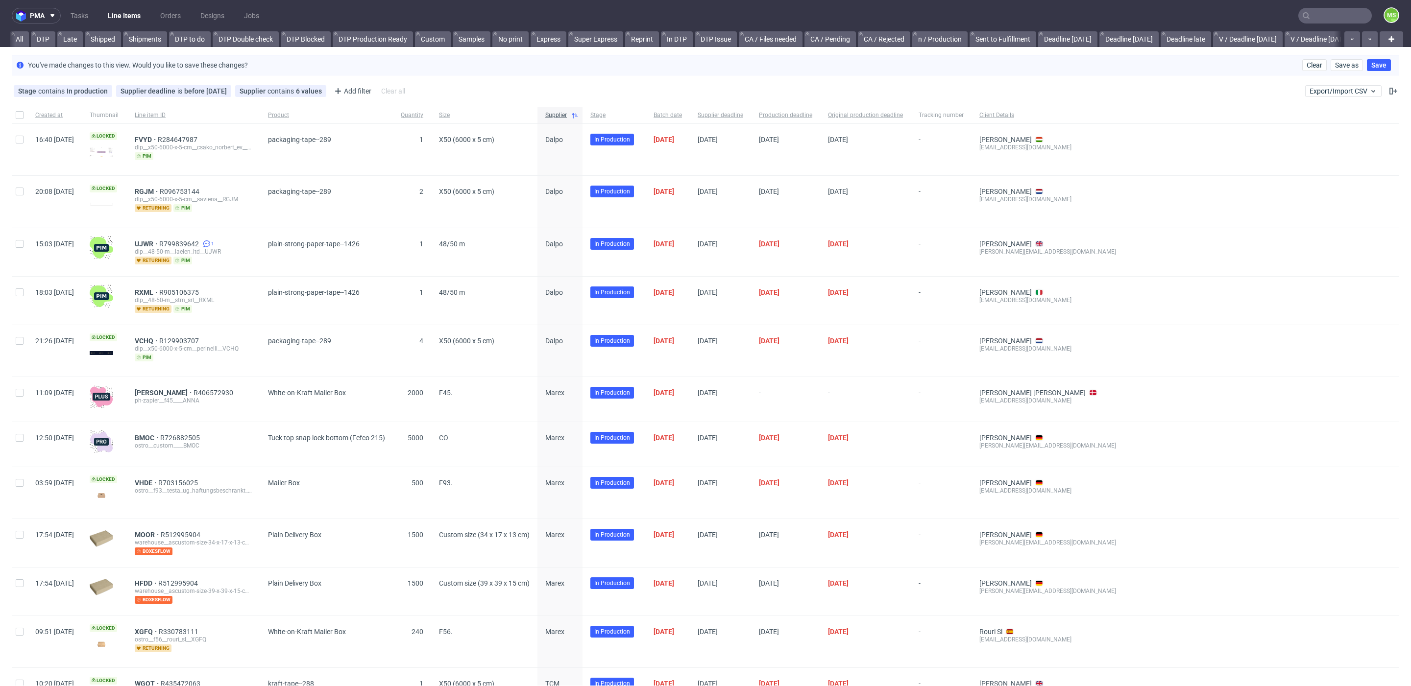 The image size is (1411, 686). Describe the element at coordinates (1378, 65) in the screenshot. I see `span: Save` at that location.